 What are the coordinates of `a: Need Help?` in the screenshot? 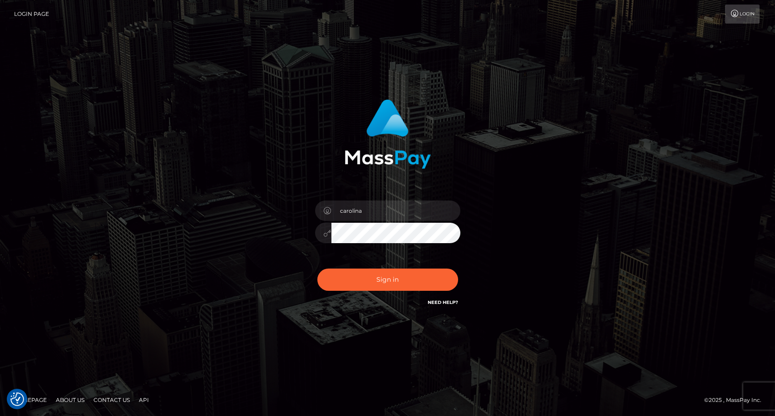 It's located at (442, 302).